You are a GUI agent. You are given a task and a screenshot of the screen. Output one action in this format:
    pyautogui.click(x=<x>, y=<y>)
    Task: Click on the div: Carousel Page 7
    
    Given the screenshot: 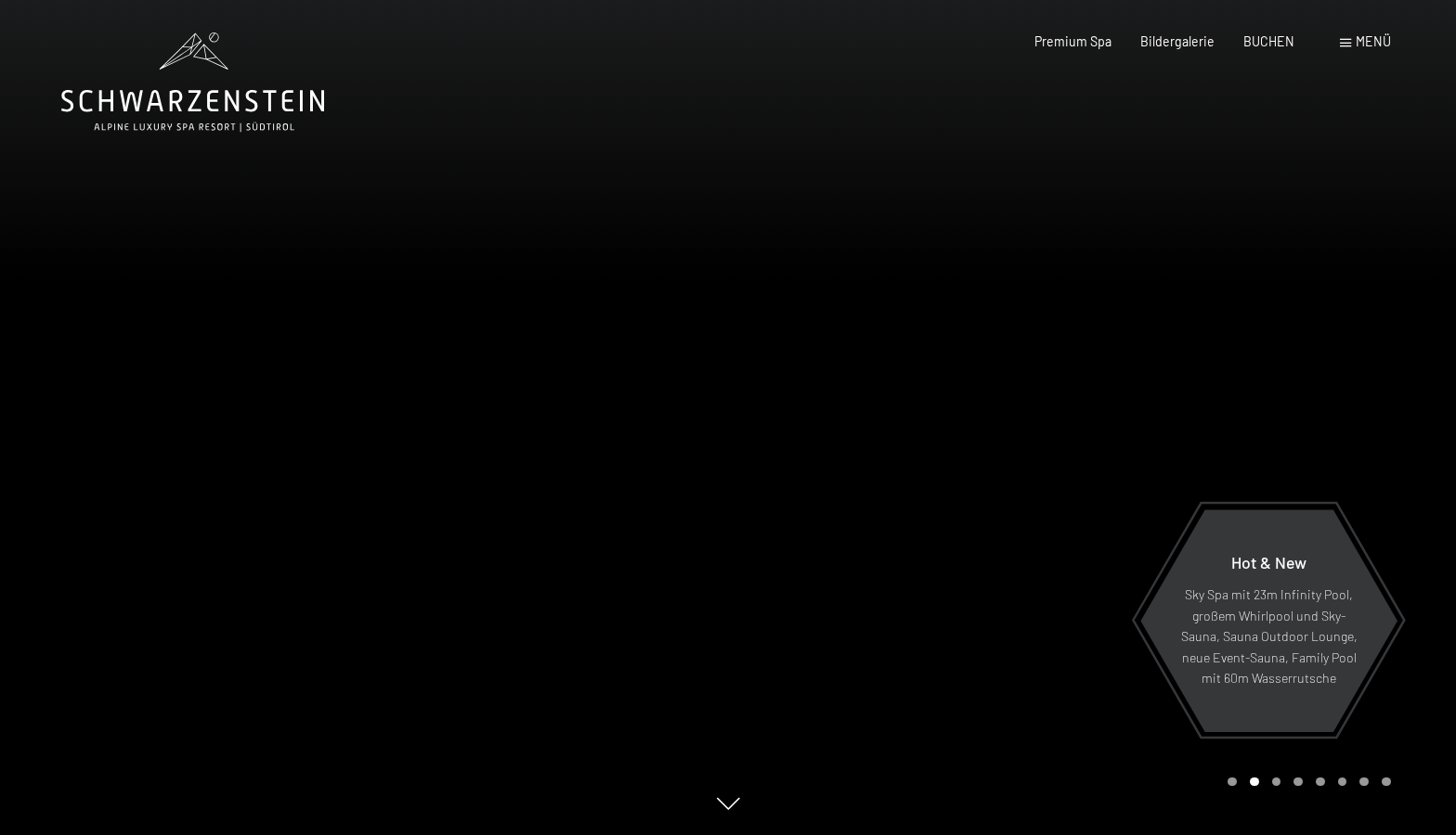 What is the action you would take?
    pyautogui.click(x=1364, y=783)
    